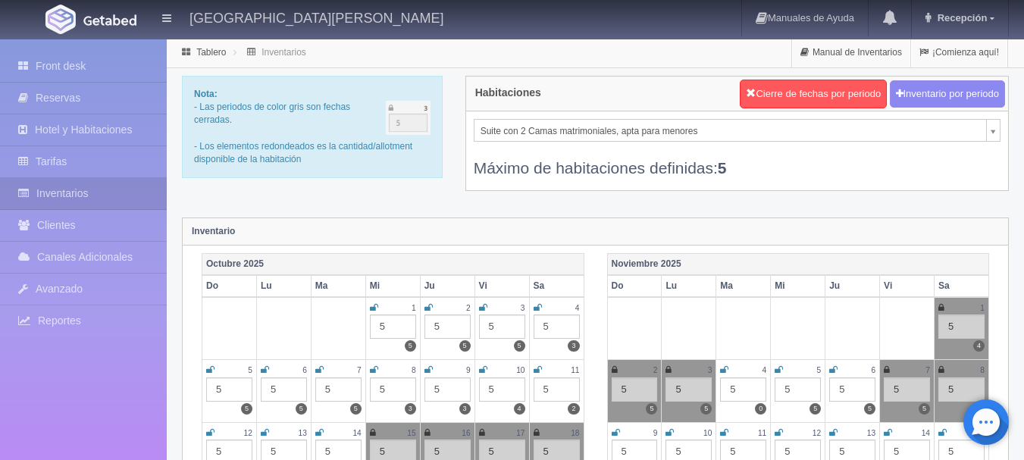 This screenshot has height=460, width=1024. I want to click on a: Tablero, so click(211, 52).